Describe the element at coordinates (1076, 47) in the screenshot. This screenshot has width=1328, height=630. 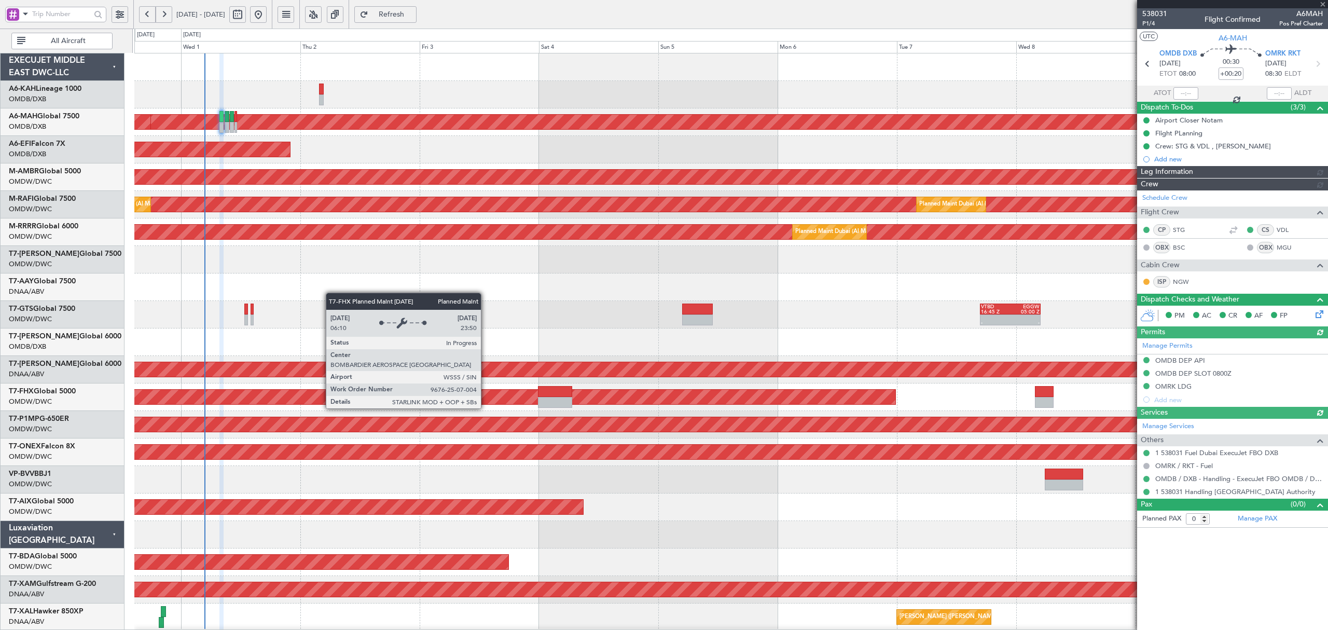
I see `div: Wed 8` at that location.